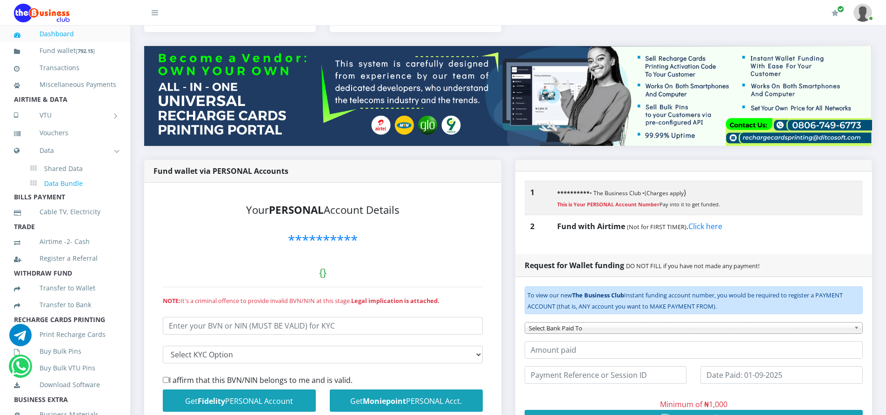 The image size is (886, 415). Describe the element at coordinates (296, 210) in the screenshot. I see `b: PERSONAL` at that location.